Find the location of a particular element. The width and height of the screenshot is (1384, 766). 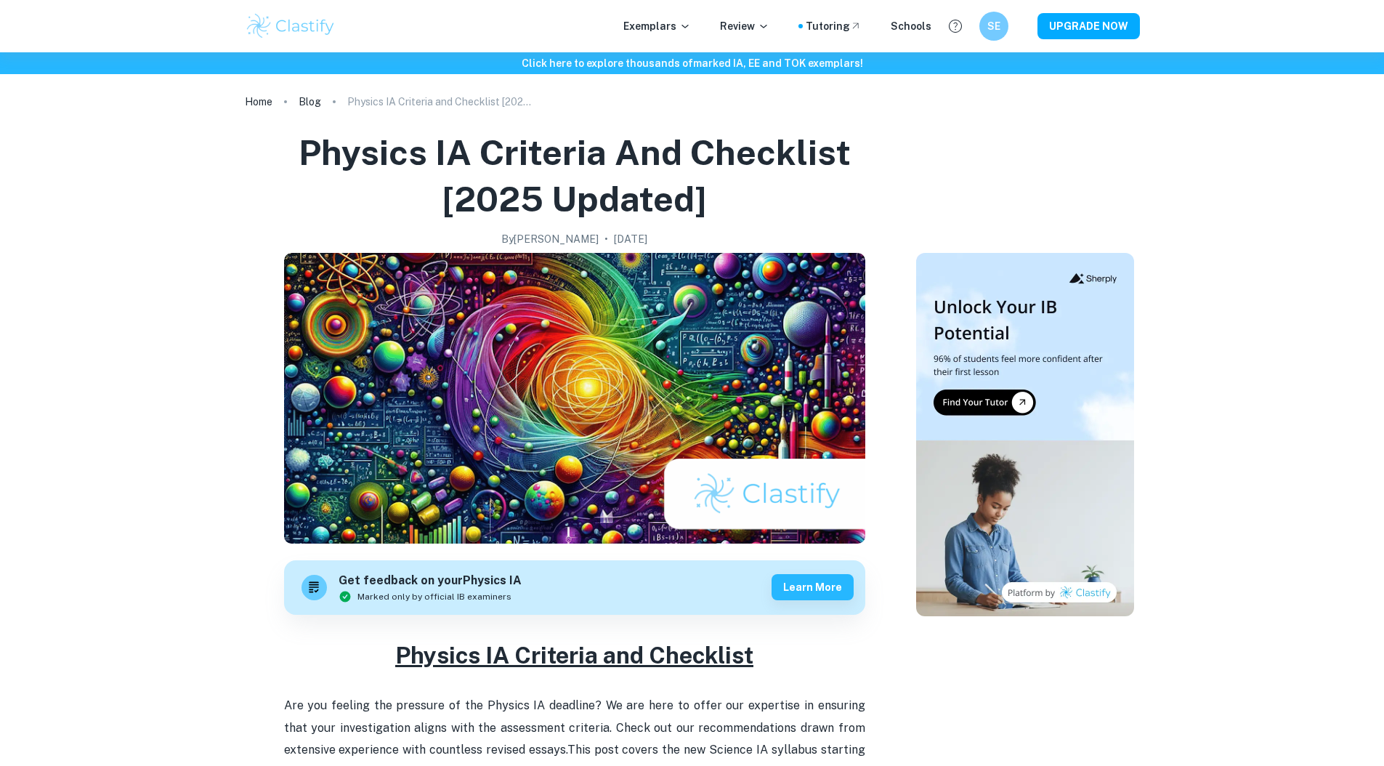

h1: Physics IA Criteria and Checklist [2025 updated] is located at coordinates (575, 176).